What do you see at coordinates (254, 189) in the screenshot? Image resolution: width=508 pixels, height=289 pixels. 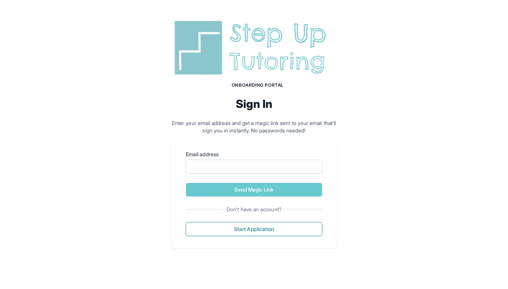 I see `button: Send Magic Link` at bounding box center [254, 189].